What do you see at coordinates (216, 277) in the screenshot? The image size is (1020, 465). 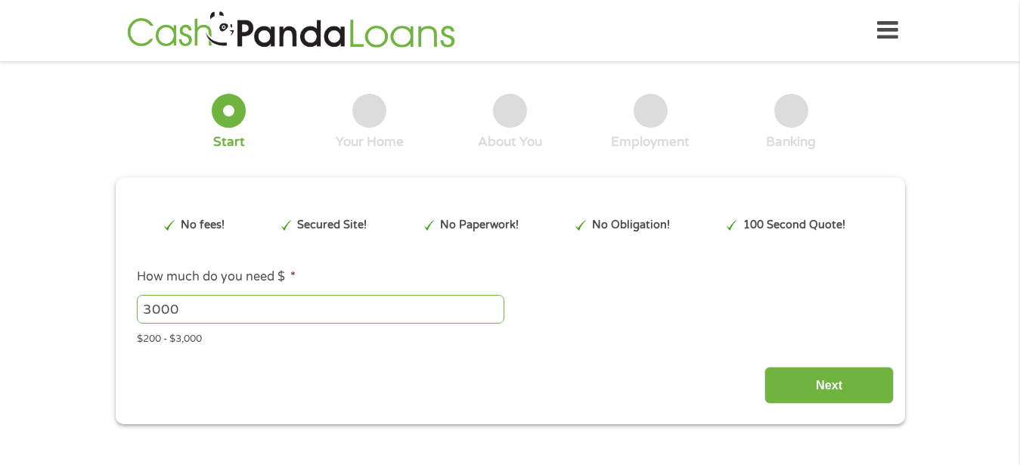 I see `label: How much do you need $` at bounding box center [216, 277].